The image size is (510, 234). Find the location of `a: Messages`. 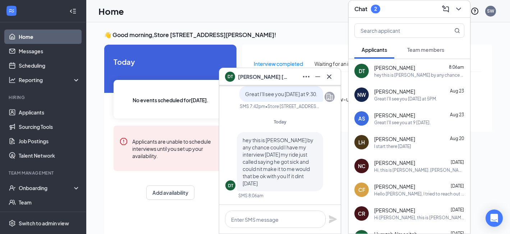

a: Messages is located at coordinates (49, 51).